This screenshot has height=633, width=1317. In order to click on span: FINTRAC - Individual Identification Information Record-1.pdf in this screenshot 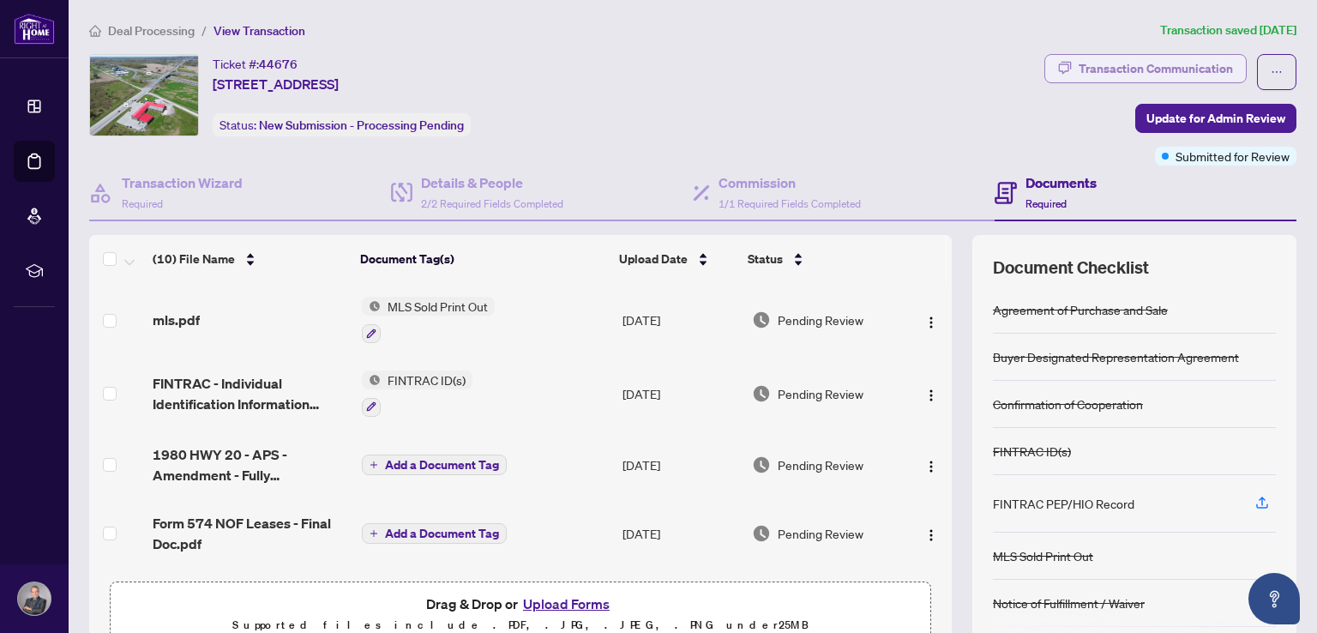, I will do `click(250, 394)`.